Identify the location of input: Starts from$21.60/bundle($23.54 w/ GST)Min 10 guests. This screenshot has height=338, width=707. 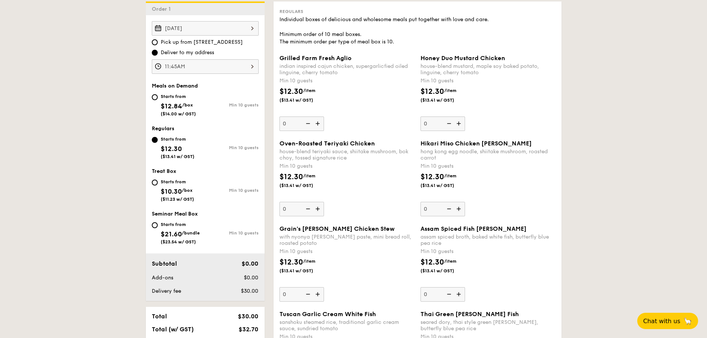
(155, 225).